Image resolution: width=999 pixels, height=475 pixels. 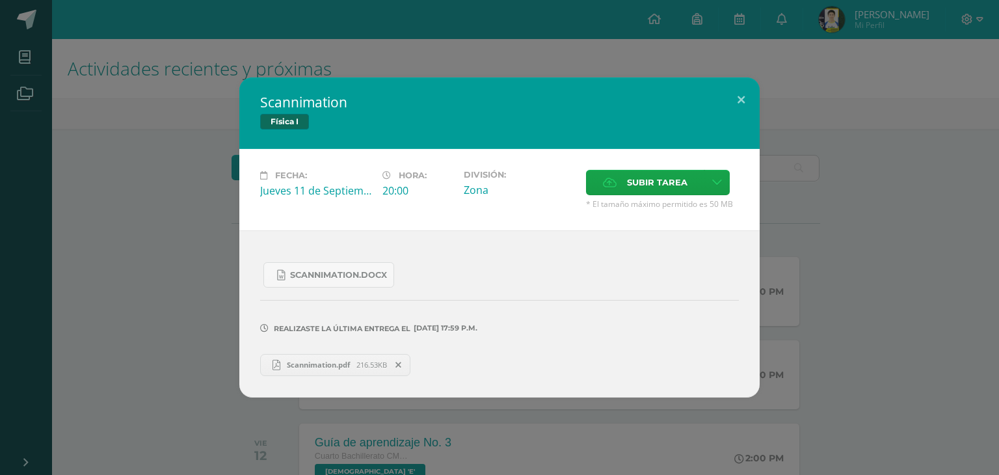 I want to click on h2: Scannimation, so click(x=499, y=102).